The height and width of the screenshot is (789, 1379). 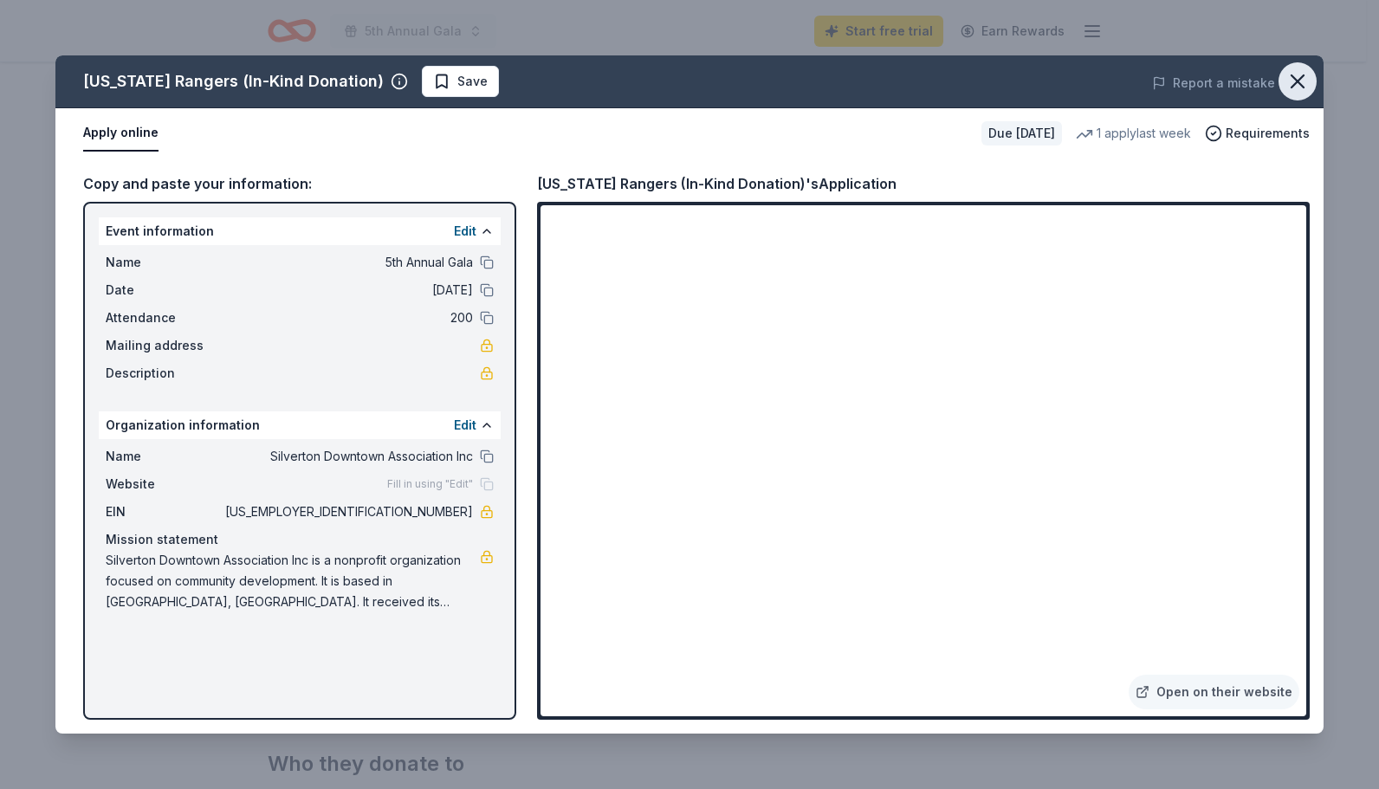 I want to click on span: Fill in using "Edit", so click(x=430, y=484).